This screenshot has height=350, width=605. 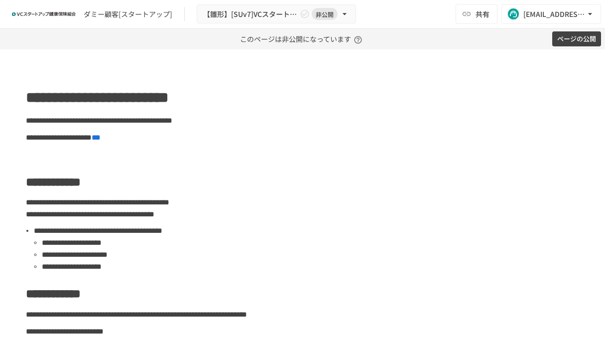 I want to click on p: このページは非公開になっています, so click(x=302, y=39).